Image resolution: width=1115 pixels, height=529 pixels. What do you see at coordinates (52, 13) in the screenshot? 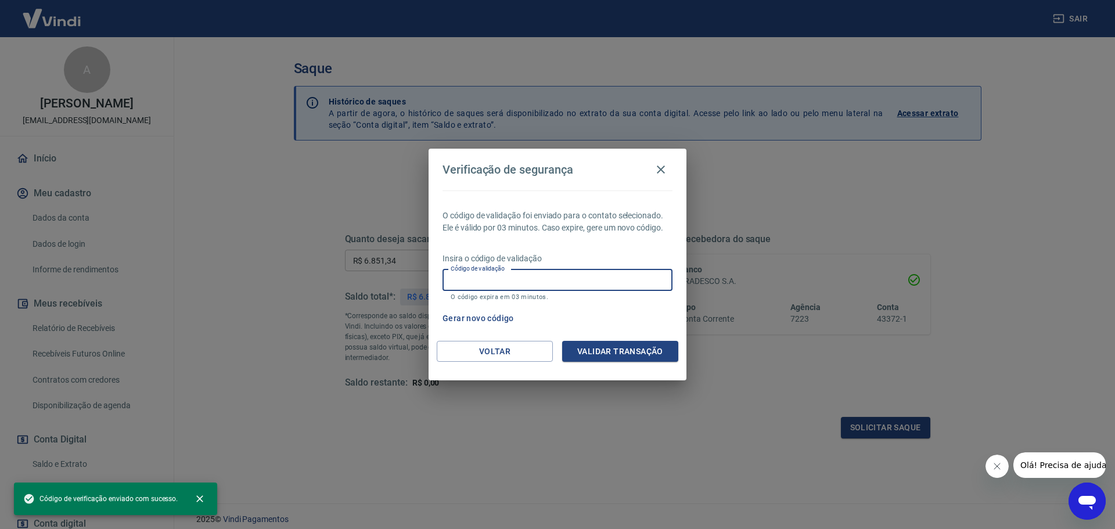
I see `span: Olá! Precisa de ajuda?` at bounding box center [52, 13].